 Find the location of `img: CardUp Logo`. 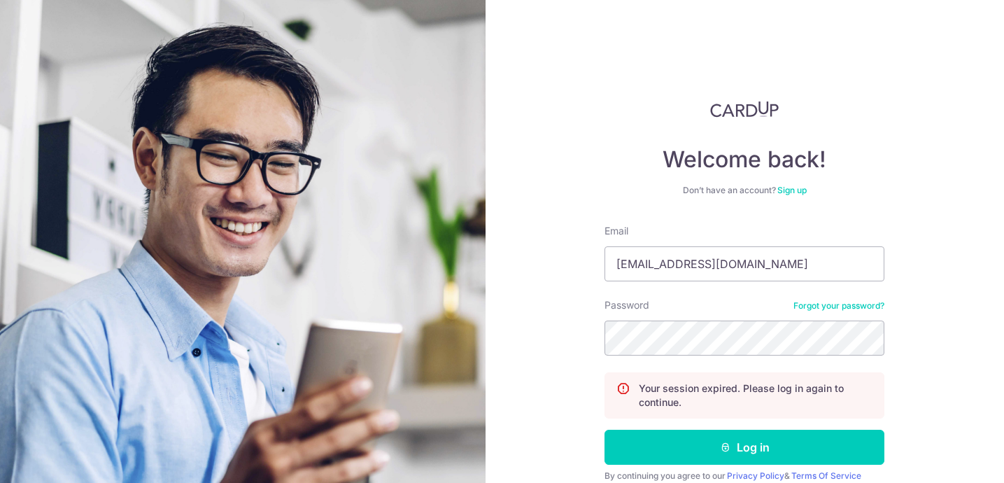

img: CardUp Logo is located at coordinates (744, 109).